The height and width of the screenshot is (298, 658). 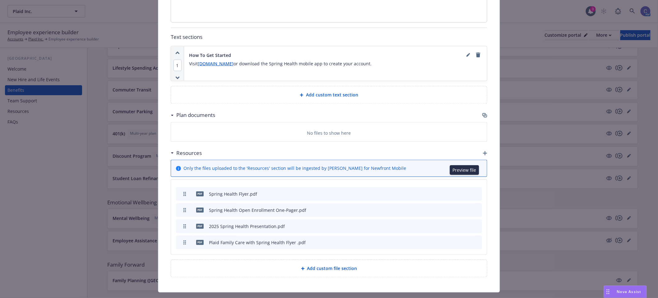 I want to click on div: Spring Health Open Enrollment One-Pager.pdf, so click(x=258, y=210).